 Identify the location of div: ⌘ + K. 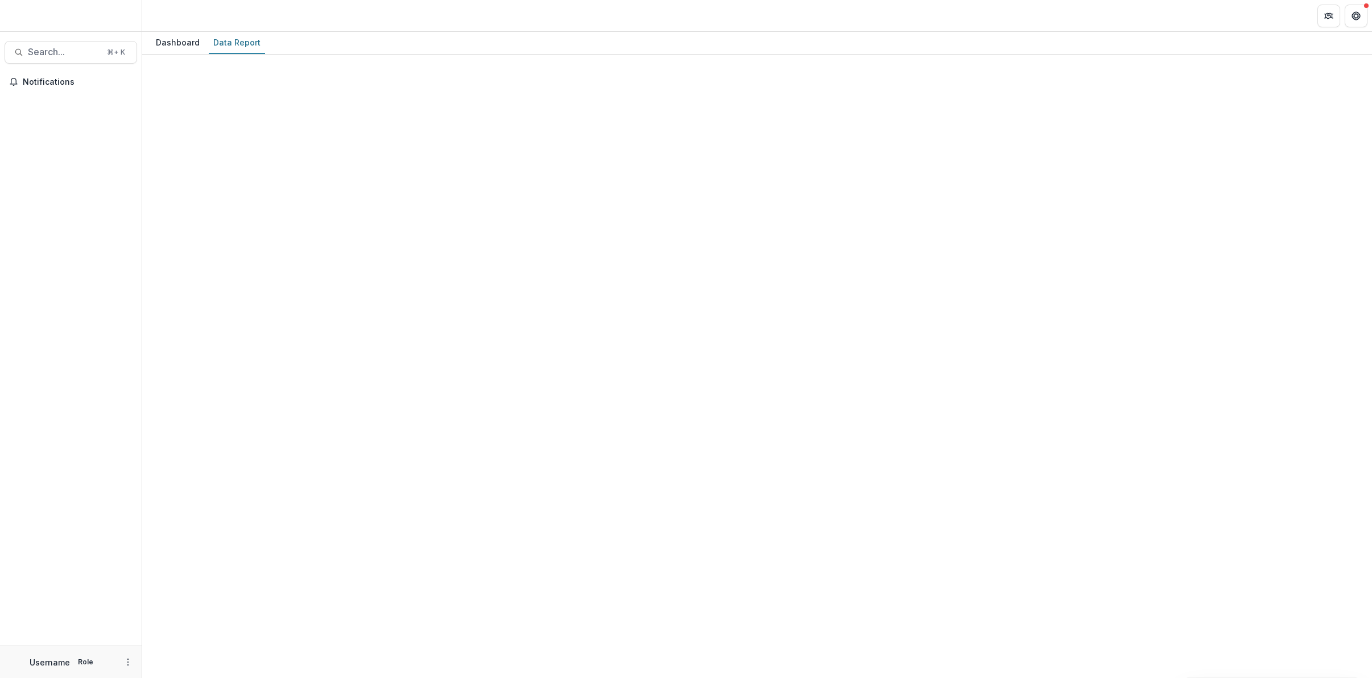
(116, 52).